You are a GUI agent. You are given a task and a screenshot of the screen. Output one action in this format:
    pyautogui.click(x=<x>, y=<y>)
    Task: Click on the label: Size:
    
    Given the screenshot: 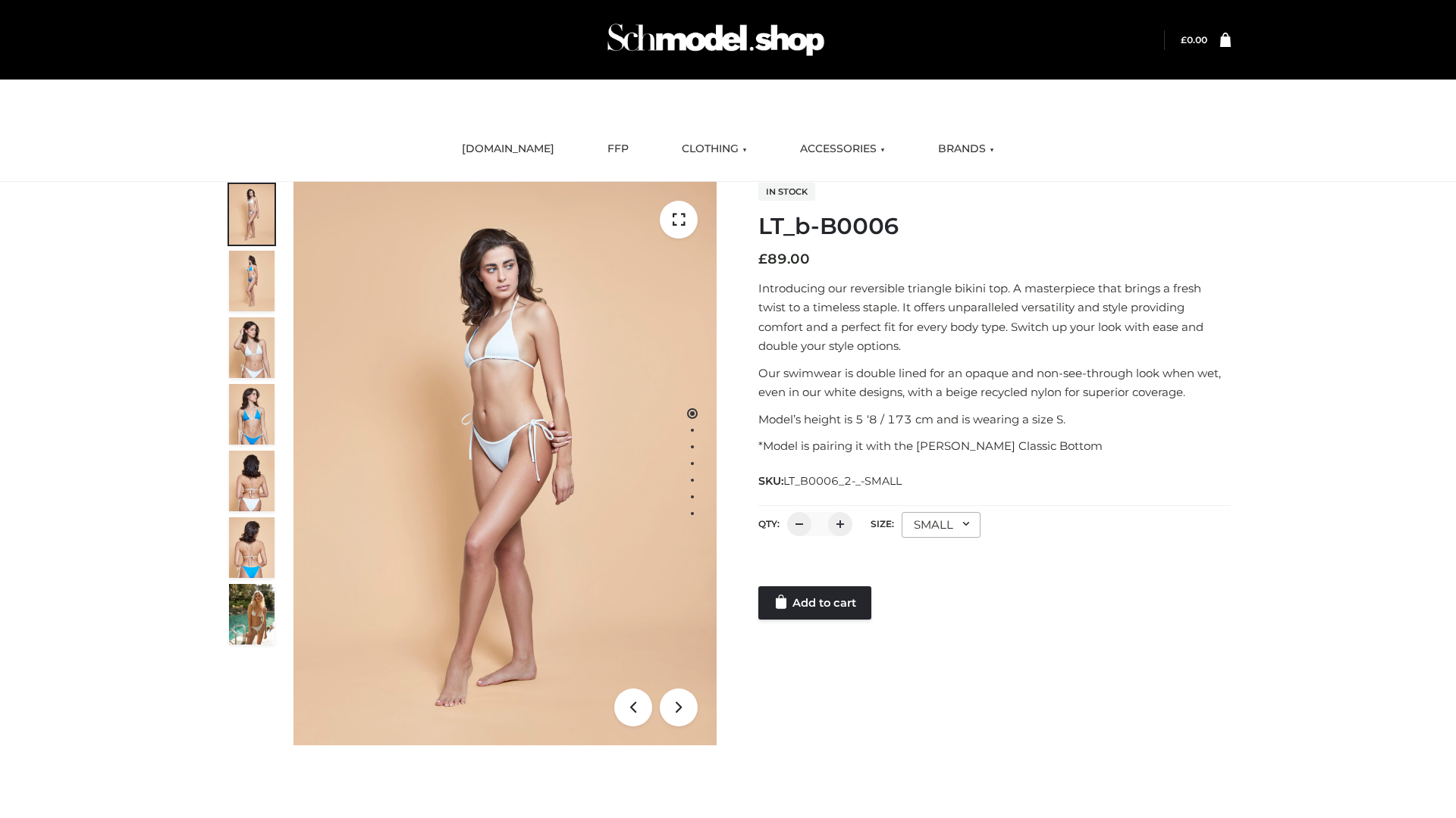 What is the action you would take?
    pyautogui.click(x=882, y=524)
    